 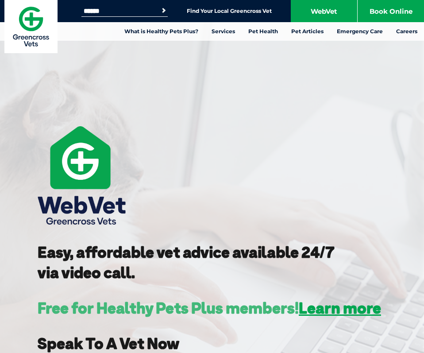 What do you see at coordinates (360, 31) in the screenshot?
I see `a: Emergency Care` at bounding box center [360, 31].